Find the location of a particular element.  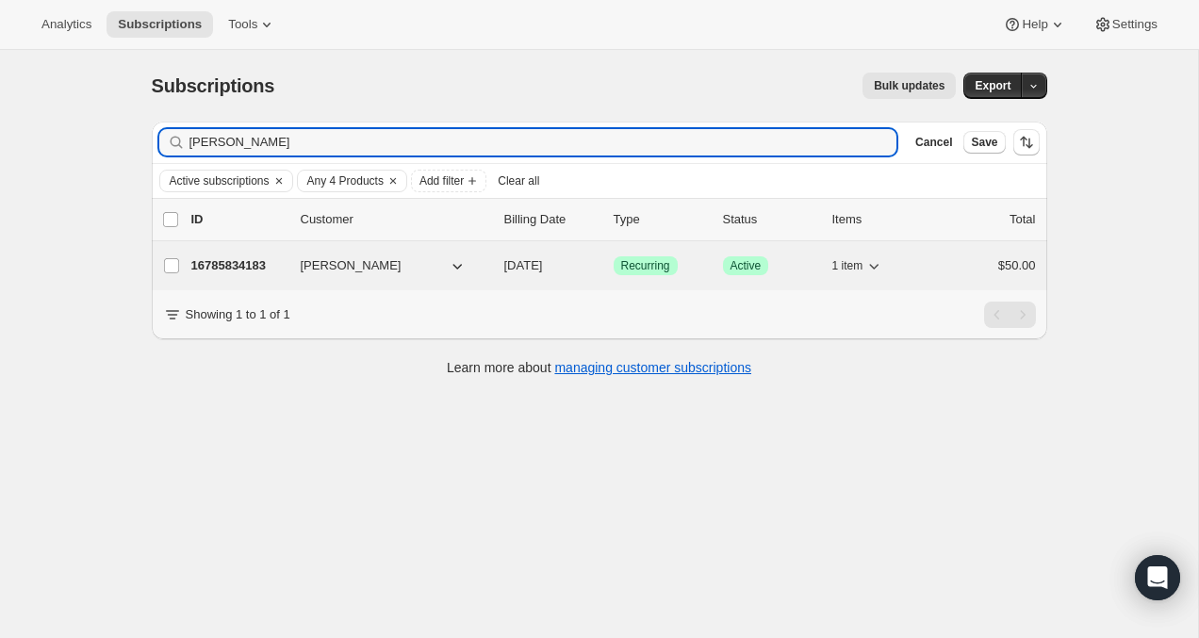

a: managing customer subscriptions is located at coordinates (652, 368).